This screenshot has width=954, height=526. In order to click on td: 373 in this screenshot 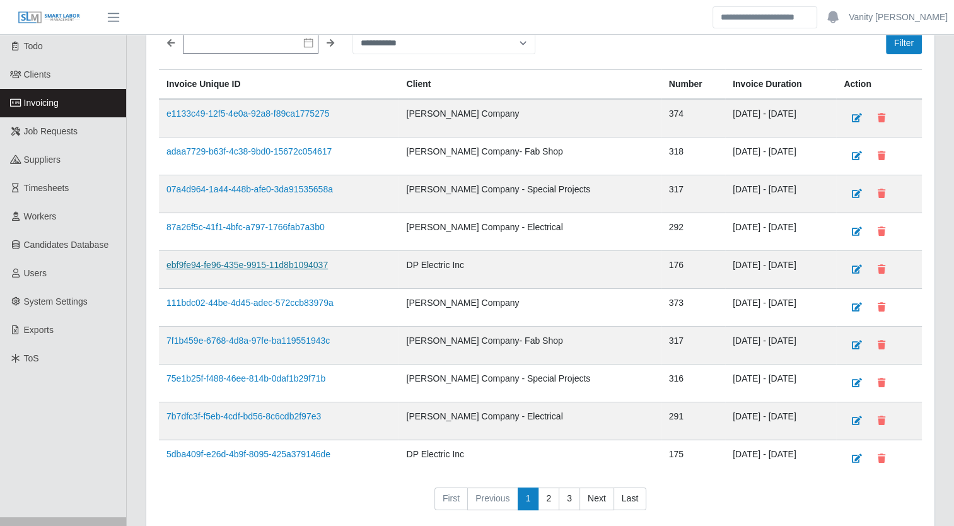, I will do `click(693, 308)`.